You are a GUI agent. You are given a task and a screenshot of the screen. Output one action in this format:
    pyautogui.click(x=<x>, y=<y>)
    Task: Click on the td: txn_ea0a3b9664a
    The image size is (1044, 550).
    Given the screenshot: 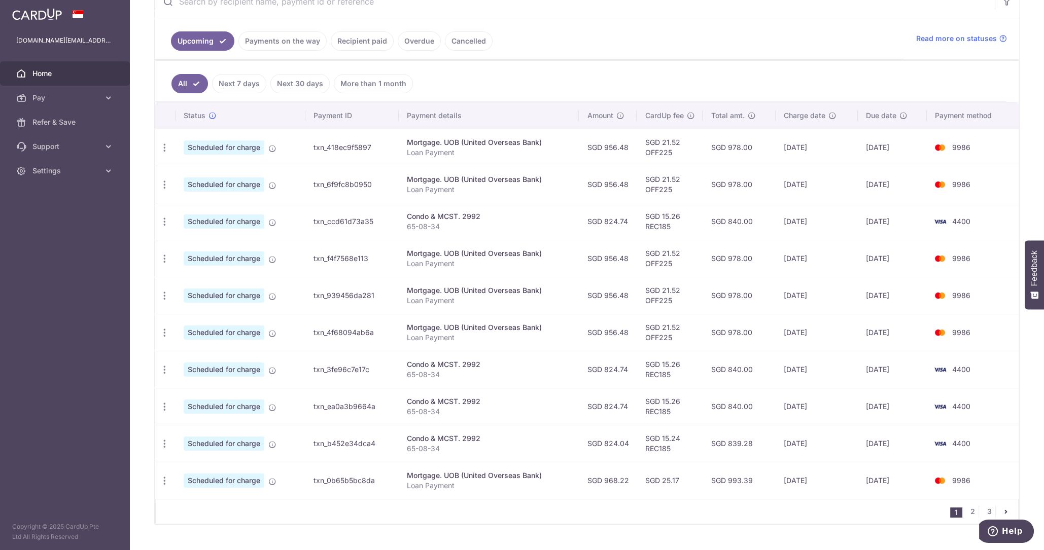 What is the action you would take?
    pyautogui.click(x=352, y=406)
    